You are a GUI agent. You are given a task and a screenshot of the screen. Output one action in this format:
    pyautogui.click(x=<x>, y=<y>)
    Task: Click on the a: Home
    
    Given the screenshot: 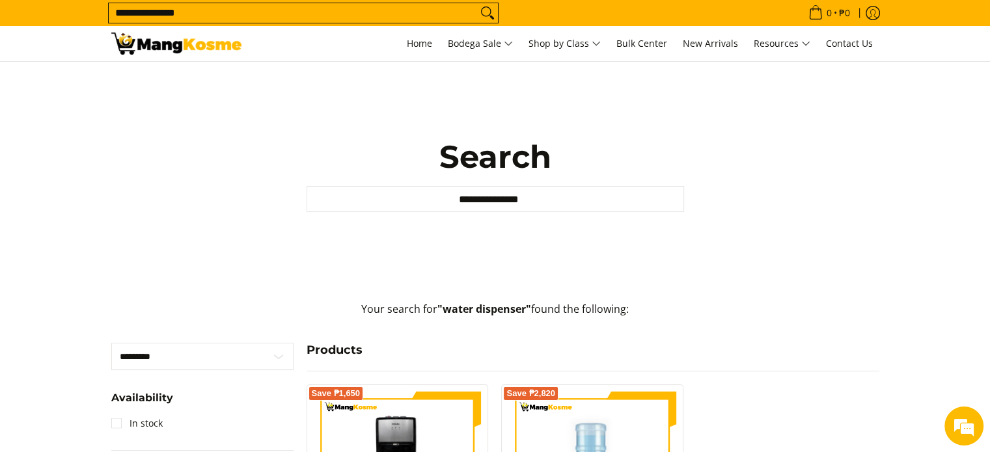 What is the action you would take?
    pyautogui.click(x=419, y=44)
    